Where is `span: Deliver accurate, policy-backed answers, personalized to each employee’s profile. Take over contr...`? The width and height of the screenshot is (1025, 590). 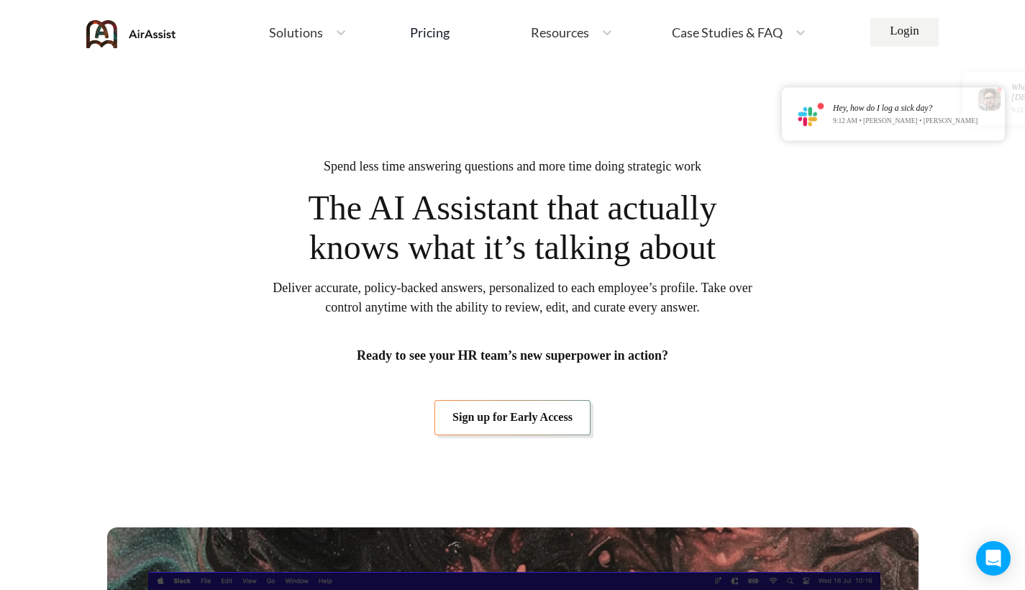
span: Deliver accurate, policy-backed answers, personalized to each employee’s profile. Take over contr... is located at coordinates (513, 298).